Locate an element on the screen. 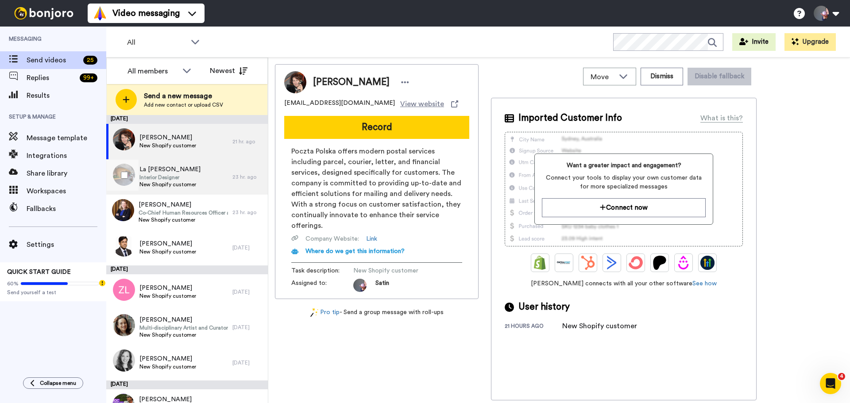  button: Connect now is located at coordinates (624, 208).